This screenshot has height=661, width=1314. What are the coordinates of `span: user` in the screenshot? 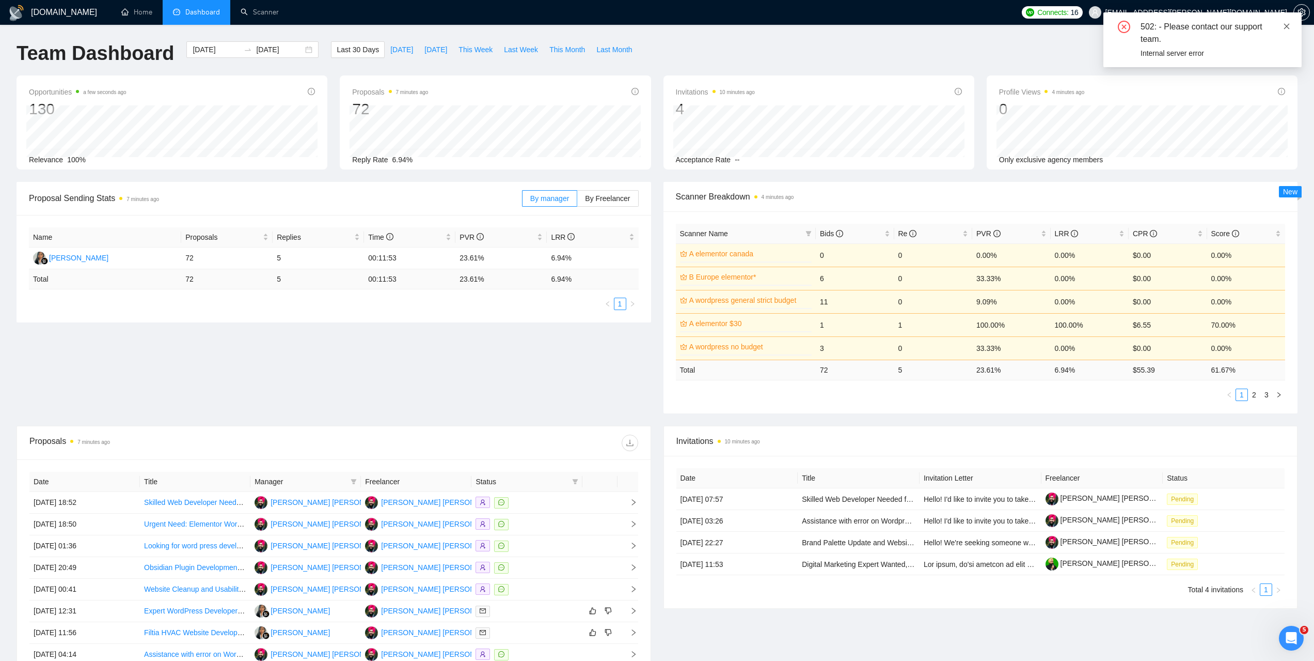 It's located at (1095, 12).